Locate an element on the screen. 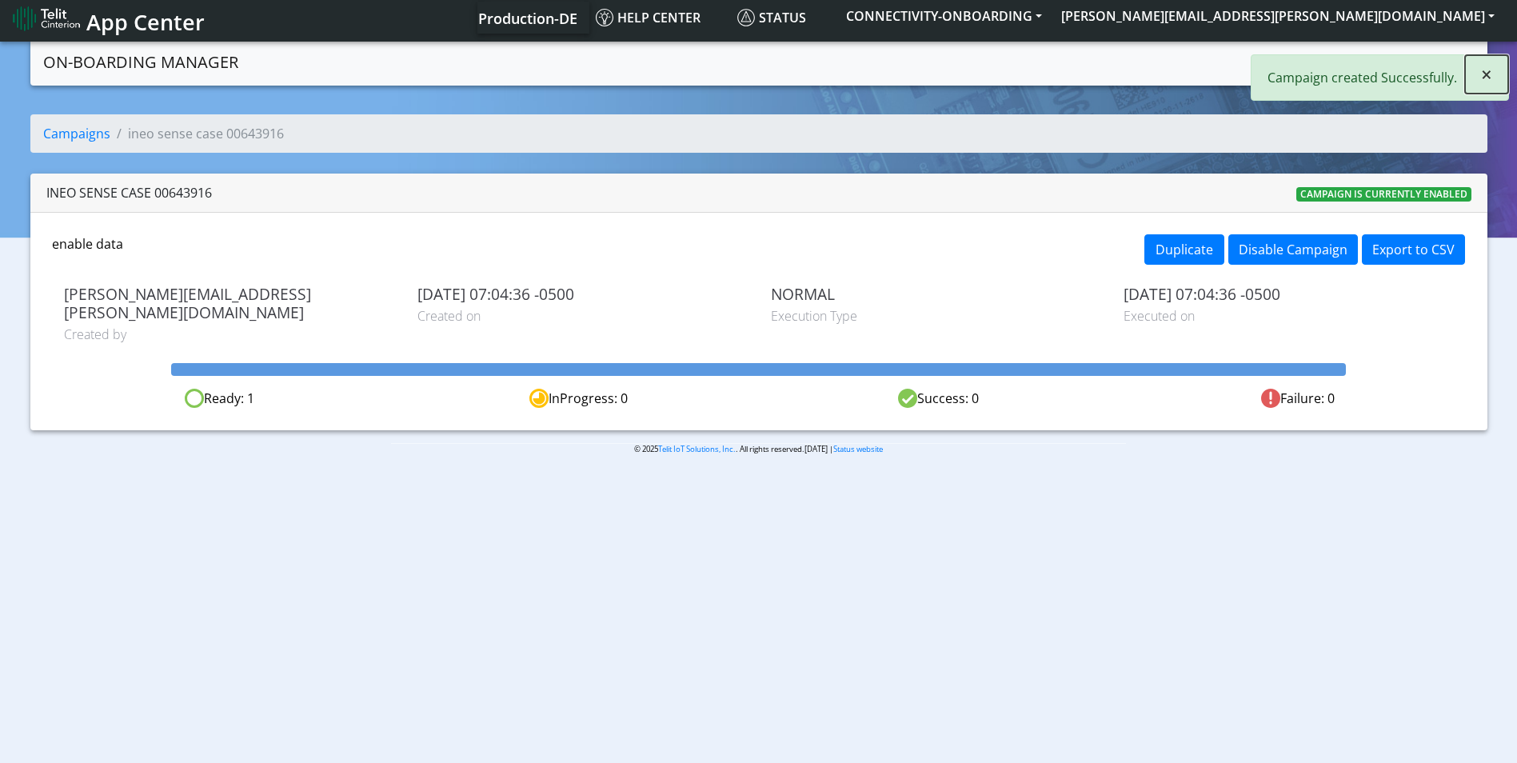 This screenshot has height=763, width=1517. div: Ready: 1 is located at coordinates (219, 398).